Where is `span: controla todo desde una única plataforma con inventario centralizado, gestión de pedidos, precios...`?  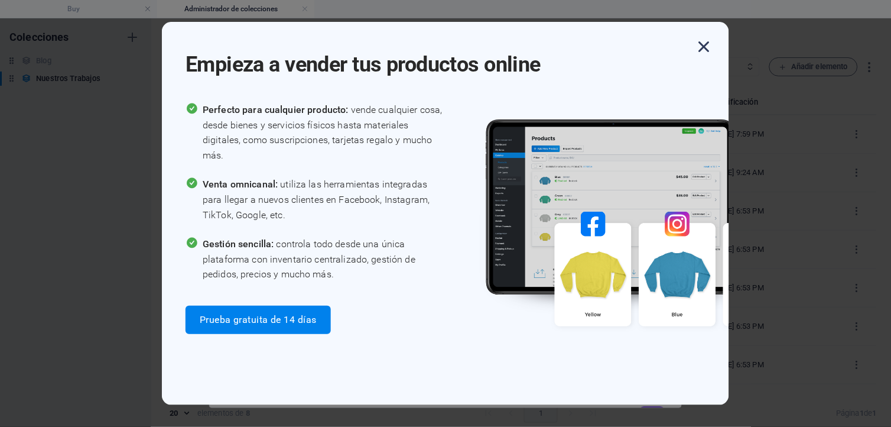 span: controla todo desde una única plataforma con inventario centralizado, gestión de pedidos, precios... is located at coordinates (324, 259).